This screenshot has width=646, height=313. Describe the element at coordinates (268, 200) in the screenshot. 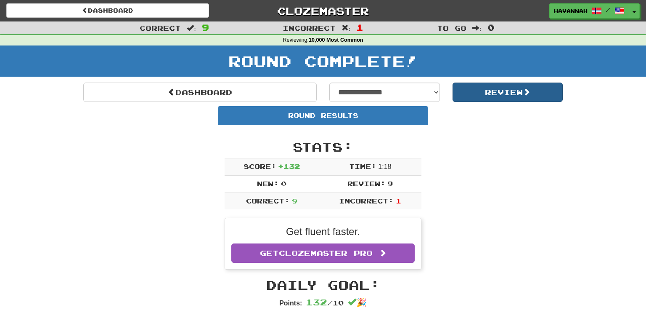

I see `span: Correct:` at that location.